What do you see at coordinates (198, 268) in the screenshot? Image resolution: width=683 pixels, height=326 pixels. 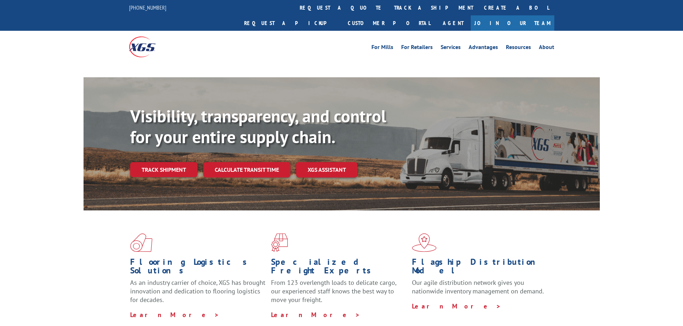 I see `h1: Flooring Logistics Solutions` at bounding box center [198, 268].